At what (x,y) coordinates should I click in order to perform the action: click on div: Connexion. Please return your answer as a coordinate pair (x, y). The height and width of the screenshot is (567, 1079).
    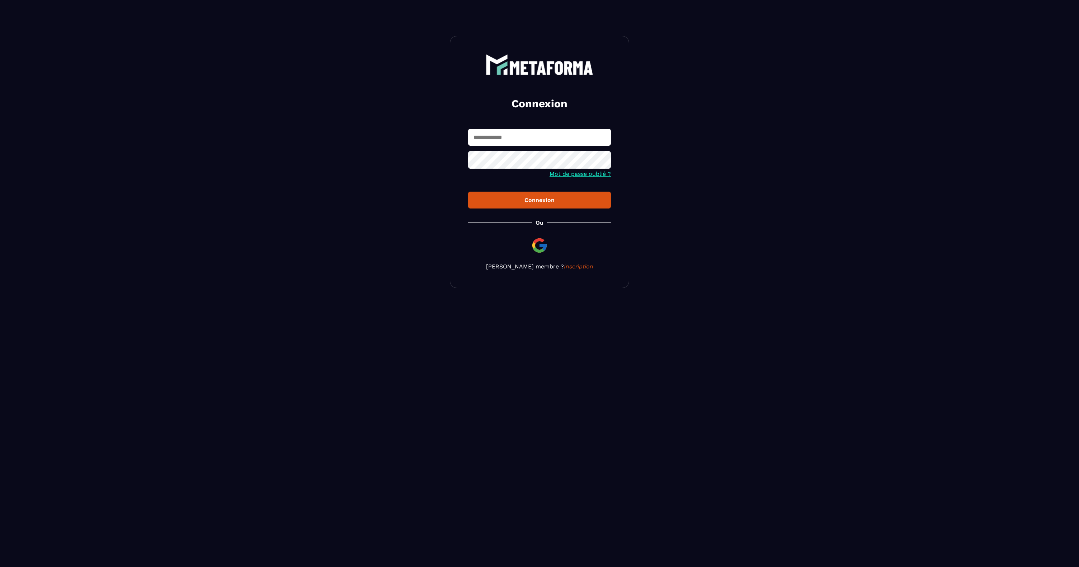
    Looking at the image, I should click on (540, 200).